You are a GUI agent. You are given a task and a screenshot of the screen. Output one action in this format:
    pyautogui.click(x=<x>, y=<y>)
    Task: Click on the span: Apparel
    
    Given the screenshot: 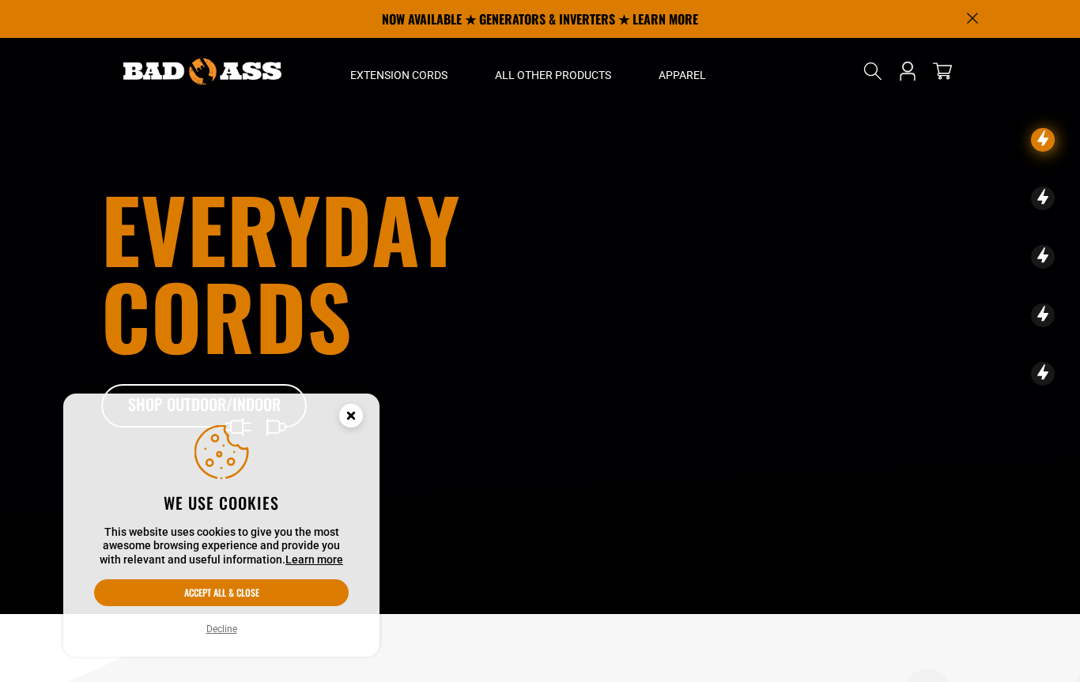 What is the action you would take?
    pyautogui.click(x=682, y=75)
    